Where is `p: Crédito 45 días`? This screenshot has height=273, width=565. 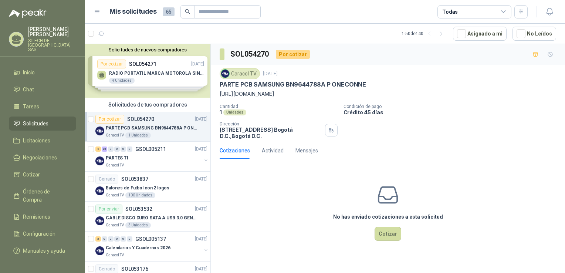 p: Crédito 45 días is located at coordinates (453, 112).